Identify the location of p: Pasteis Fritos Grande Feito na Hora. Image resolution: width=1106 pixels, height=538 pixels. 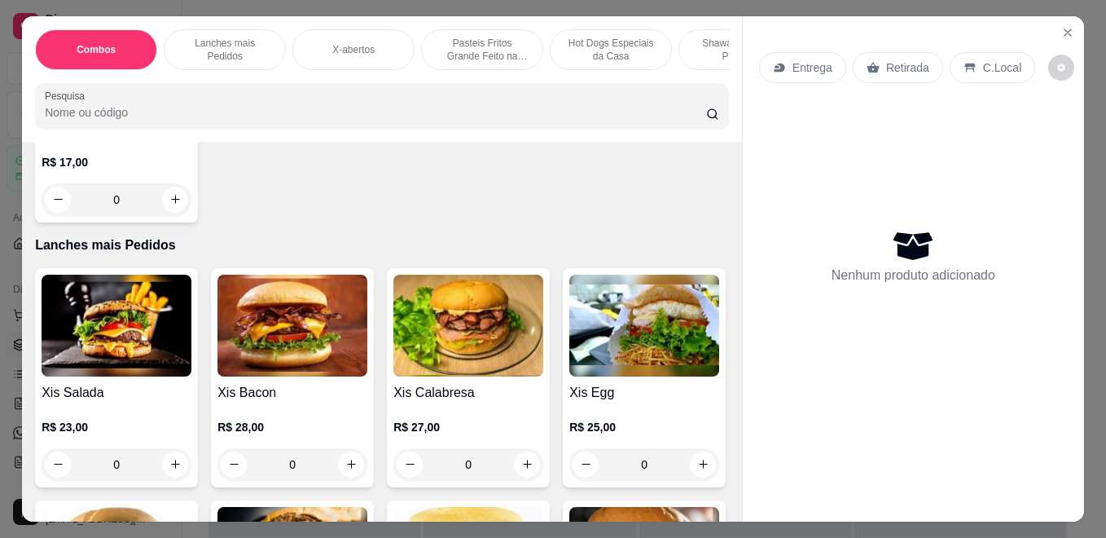
(482, 50).